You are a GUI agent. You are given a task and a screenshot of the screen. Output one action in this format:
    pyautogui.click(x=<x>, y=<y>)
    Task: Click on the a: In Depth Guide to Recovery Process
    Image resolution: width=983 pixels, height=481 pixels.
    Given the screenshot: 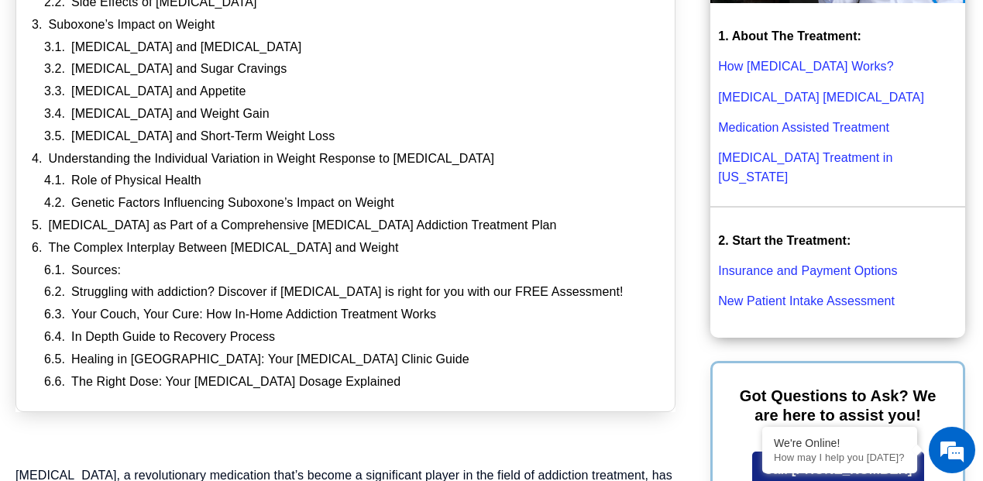 What is the action you would take?
    pyautogui.click(x=173, y=337)
    